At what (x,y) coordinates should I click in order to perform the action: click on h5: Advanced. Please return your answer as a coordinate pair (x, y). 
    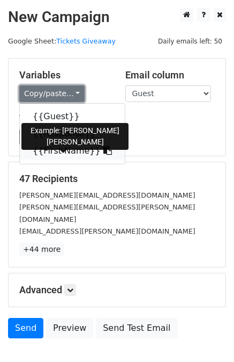
    Looking at the image, I should click on (117, 290).